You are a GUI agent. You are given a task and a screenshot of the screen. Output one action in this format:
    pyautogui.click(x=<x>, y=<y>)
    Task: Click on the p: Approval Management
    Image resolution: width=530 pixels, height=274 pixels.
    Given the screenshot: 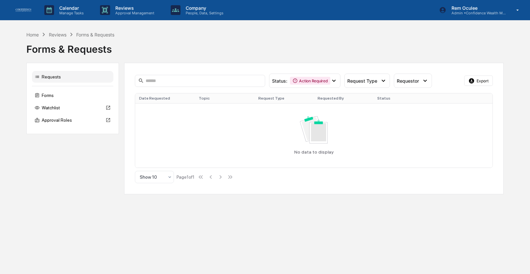 What is the action you would take?
    pyautogui.click(x=134, y=13)
    